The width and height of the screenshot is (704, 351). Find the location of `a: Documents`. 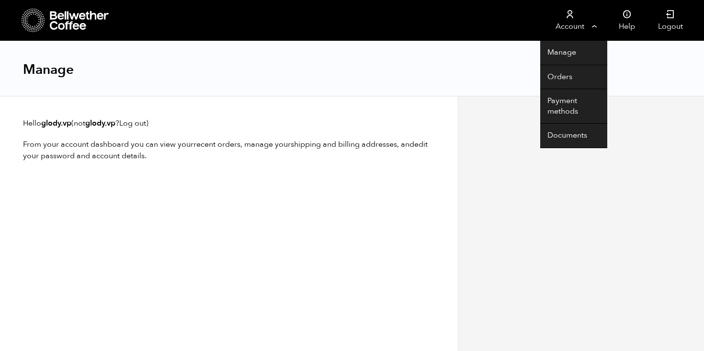

a: Documents is located at coordinates (574, 136).